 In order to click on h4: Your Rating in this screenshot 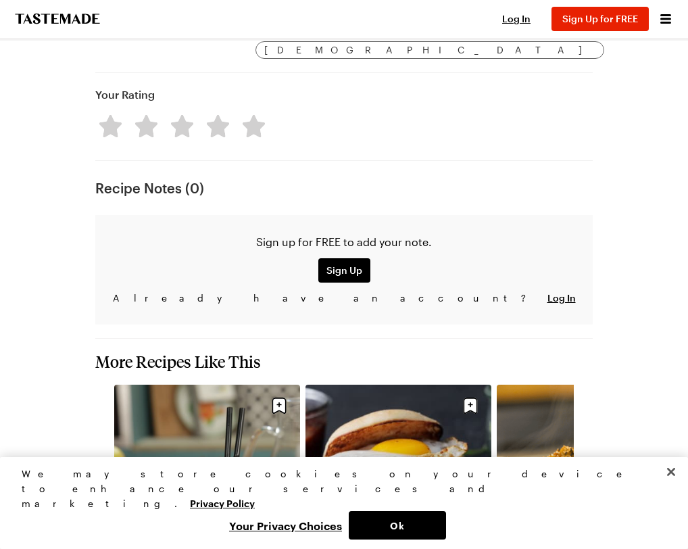, I will do `click(125, 95)`.